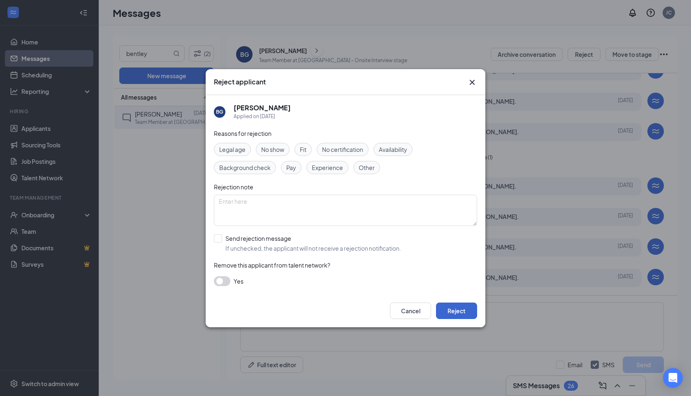  What do you see at coordinates (220, 112) in the screenshot?
I see `div: BG` at bounding box center [220, 112].